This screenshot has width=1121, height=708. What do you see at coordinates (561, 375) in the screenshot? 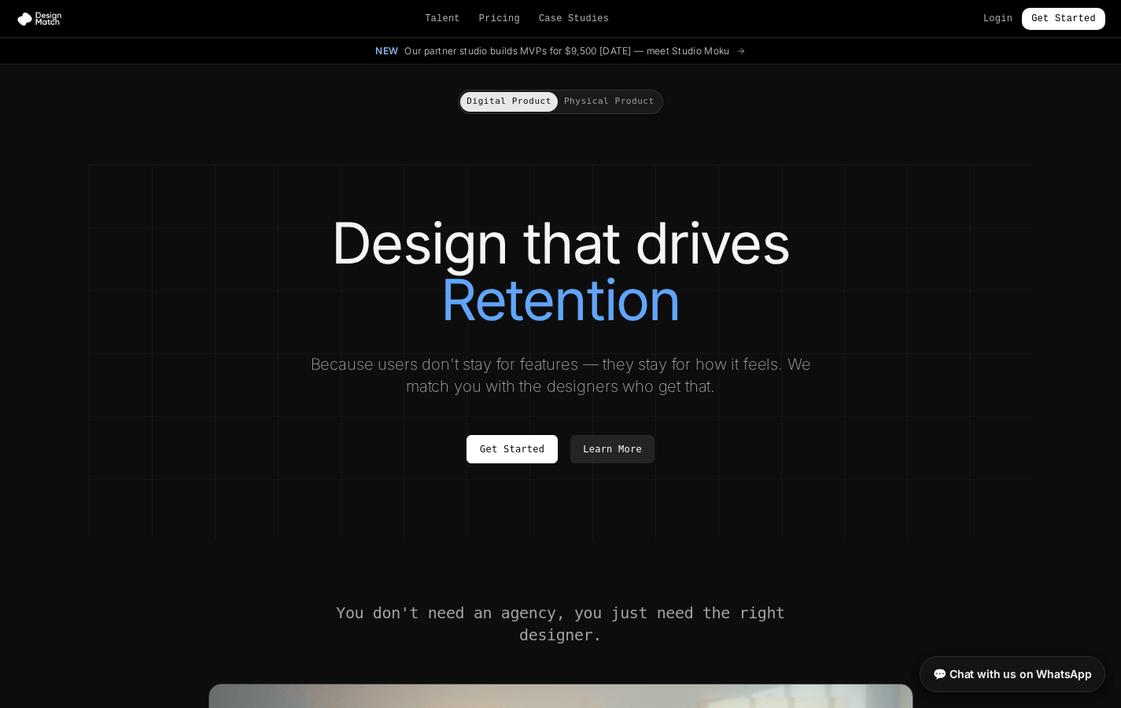
I see `p: Because users don't stay for features — they stay for how it feels. We match you with the designe...` at bounding box center [561, 375].